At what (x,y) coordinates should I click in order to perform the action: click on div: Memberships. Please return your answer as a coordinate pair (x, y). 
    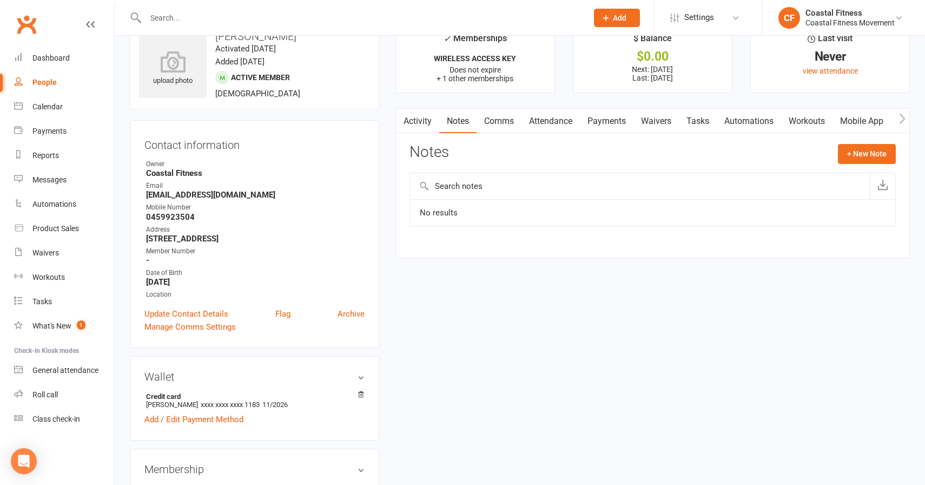
    Looking at the image, I should click on (475, 41).